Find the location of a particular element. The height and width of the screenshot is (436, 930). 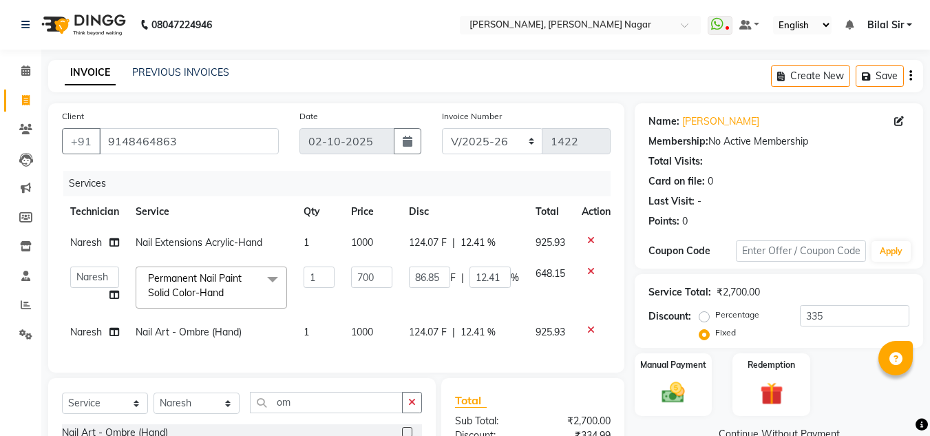

th: Action is located at coordinates (596, 211).